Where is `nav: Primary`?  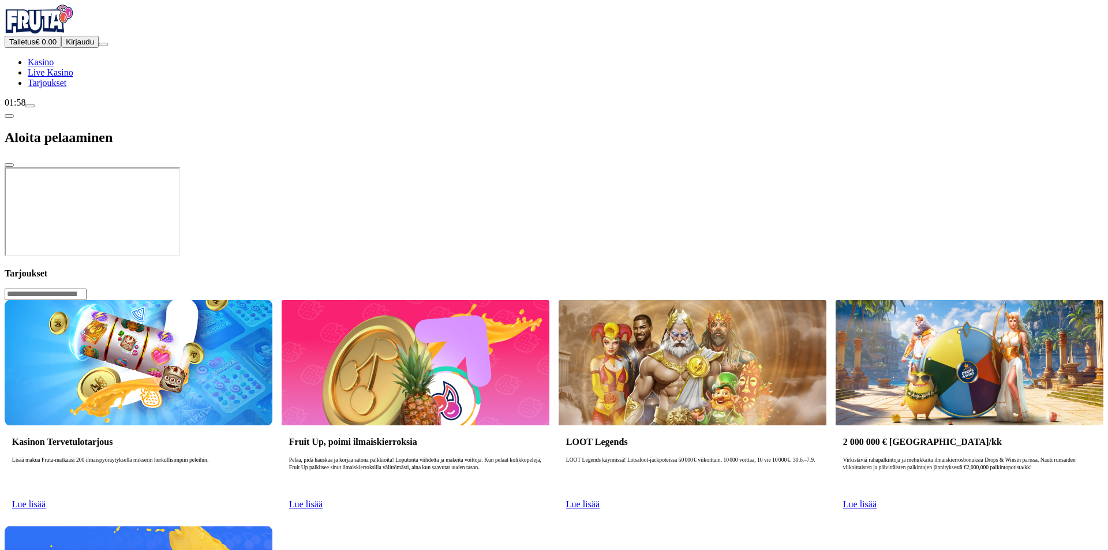
nav: Primary is located at coordinates (554, 46).